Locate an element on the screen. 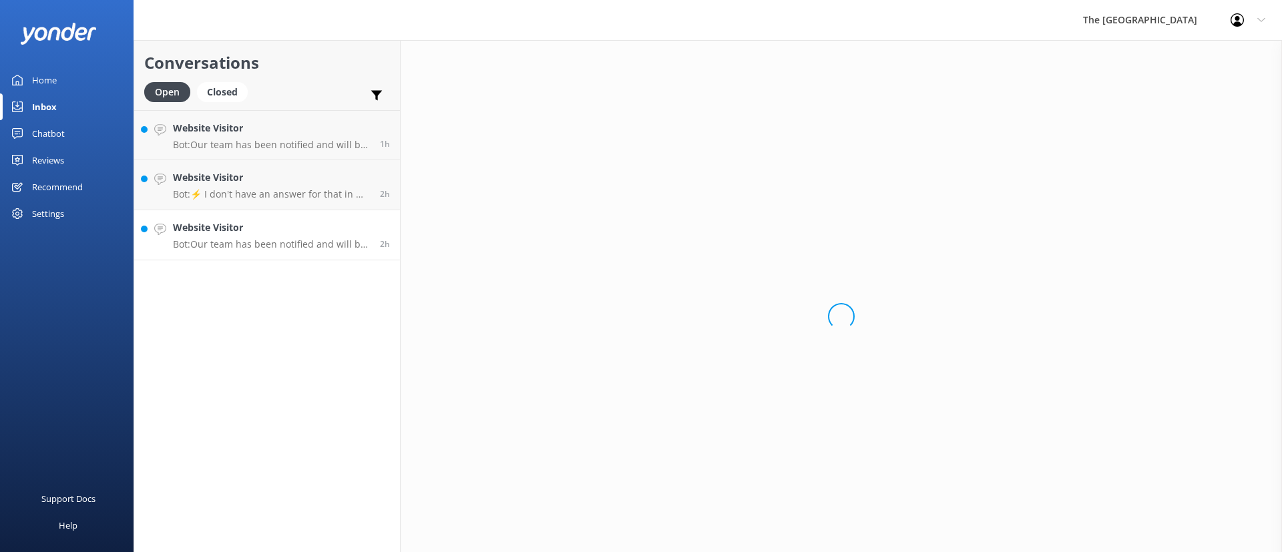 The width and height of the screenshot is (1282, 552). div: Support Docs is located at coordinates (68, 499).